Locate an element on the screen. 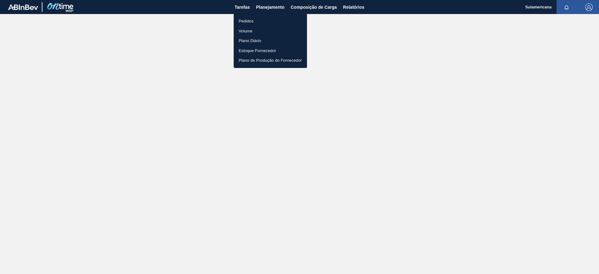 The height and width of the screenshot is (274, 599). li: Plano de Produção do Fornecedor is located at coordinates (270, 61).